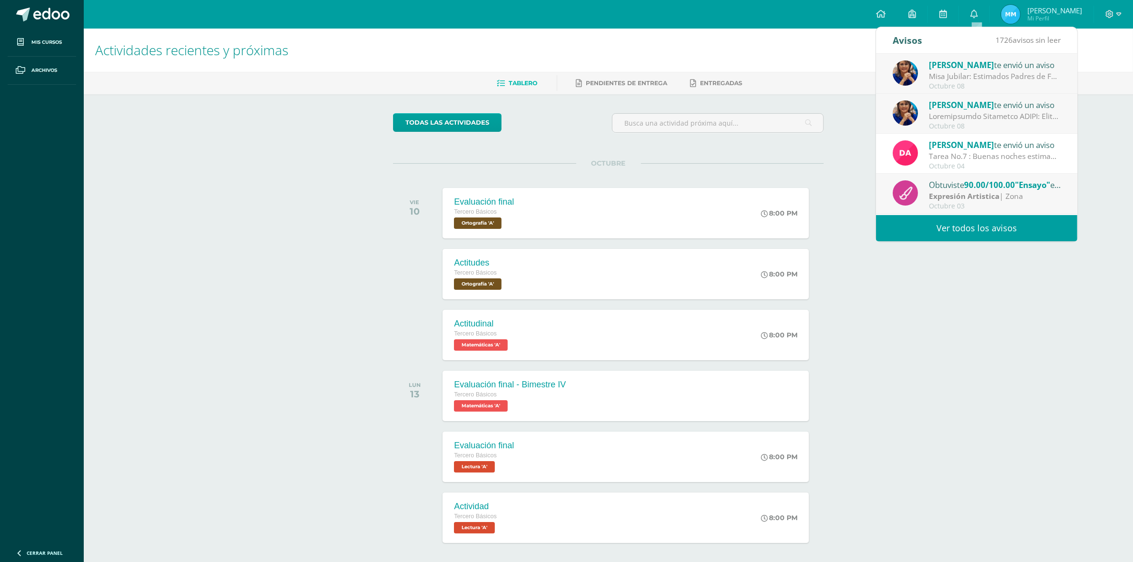 Image resolution: width=1133 pixels, height=562 pixels. I want to click on div: Actitudes, so click(479, 263).